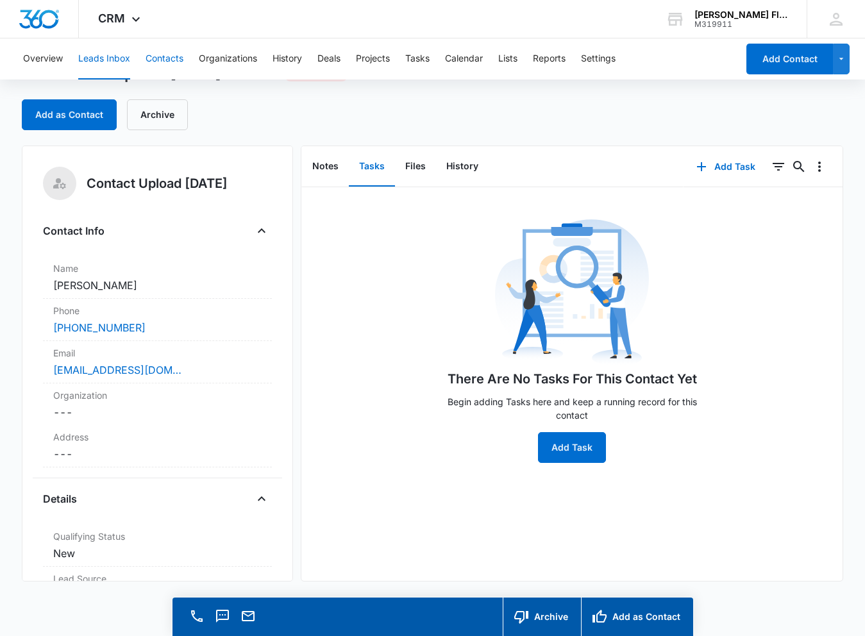 This screenshot has width=865, height=636. I want to click on label: Phone, so click(157, 310).